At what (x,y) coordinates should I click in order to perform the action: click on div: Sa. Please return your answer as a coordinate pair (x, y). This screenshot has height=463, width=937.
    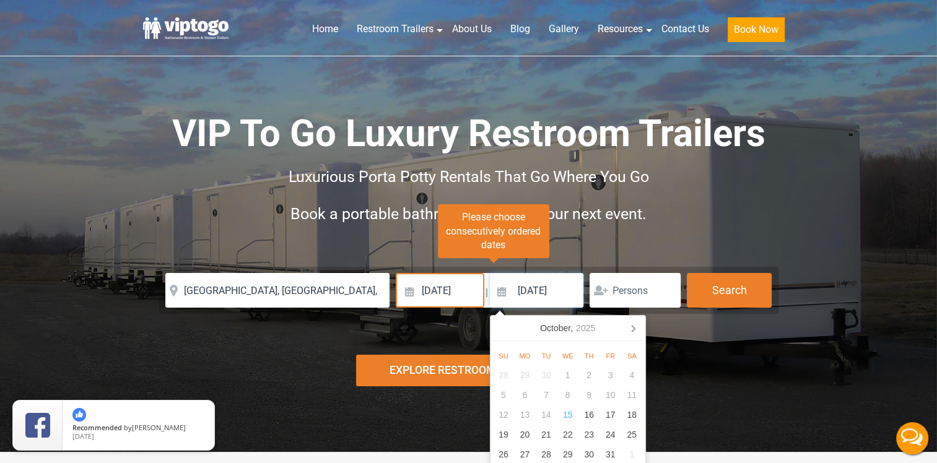
    Looking at the image, I should click on (632, 356).